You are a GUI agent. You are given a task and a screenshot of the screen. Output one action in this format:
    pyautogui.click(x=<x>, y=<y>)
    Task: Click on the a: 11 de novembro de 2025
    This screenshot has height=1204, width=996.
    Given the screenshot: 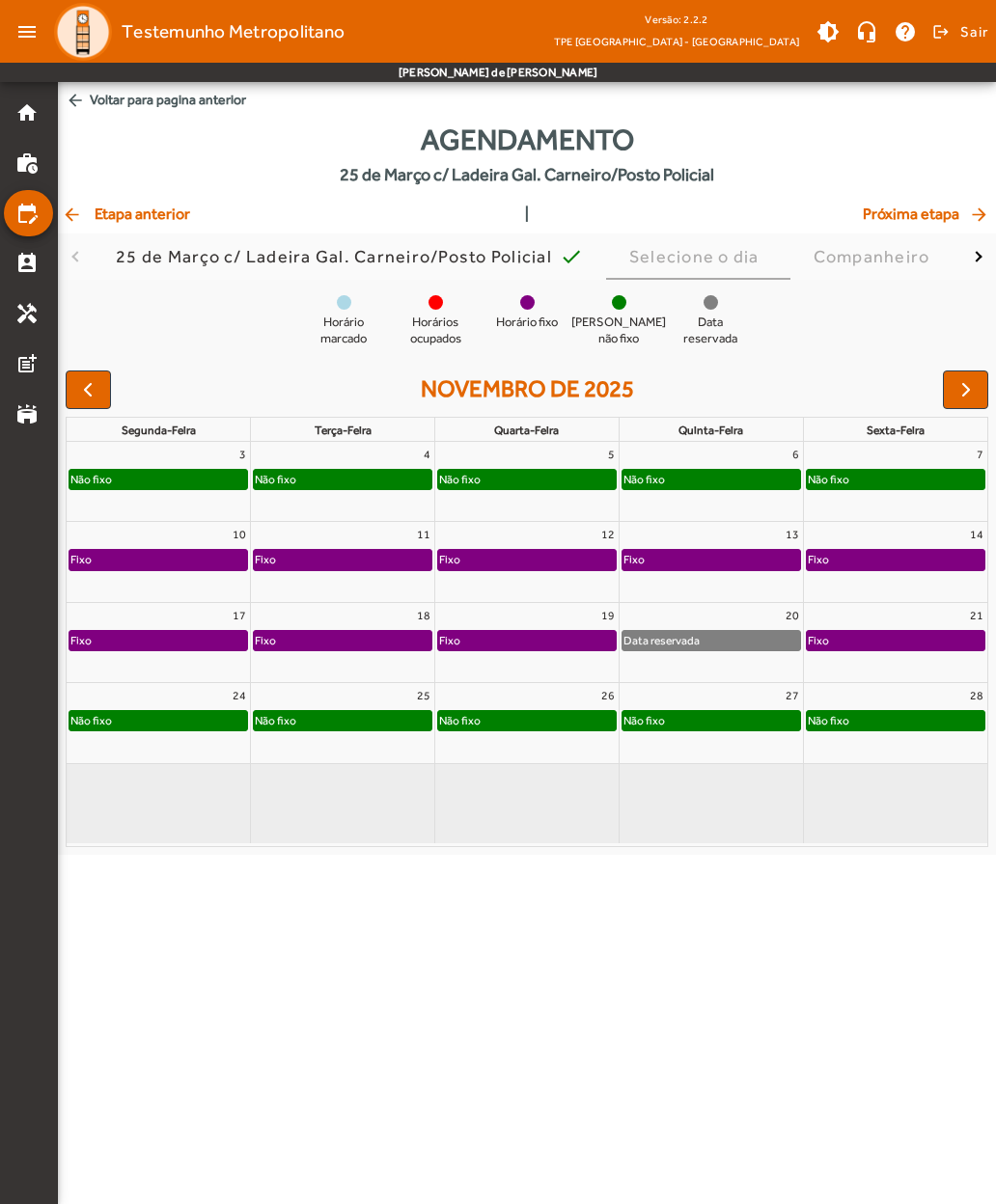 What is the action you would take?
    pyautogui.click(x=424, y=534)
    